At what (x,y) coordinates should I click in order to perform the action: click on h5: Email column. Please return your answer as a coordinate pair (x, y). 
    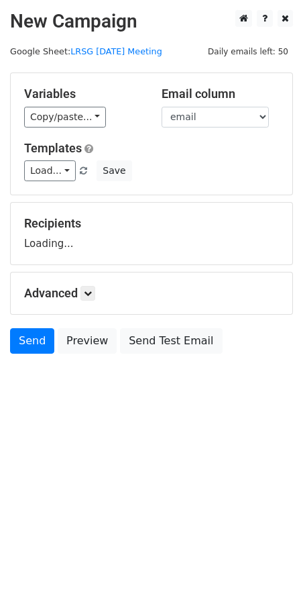
    Looking at the image, I should click on (220, 94).